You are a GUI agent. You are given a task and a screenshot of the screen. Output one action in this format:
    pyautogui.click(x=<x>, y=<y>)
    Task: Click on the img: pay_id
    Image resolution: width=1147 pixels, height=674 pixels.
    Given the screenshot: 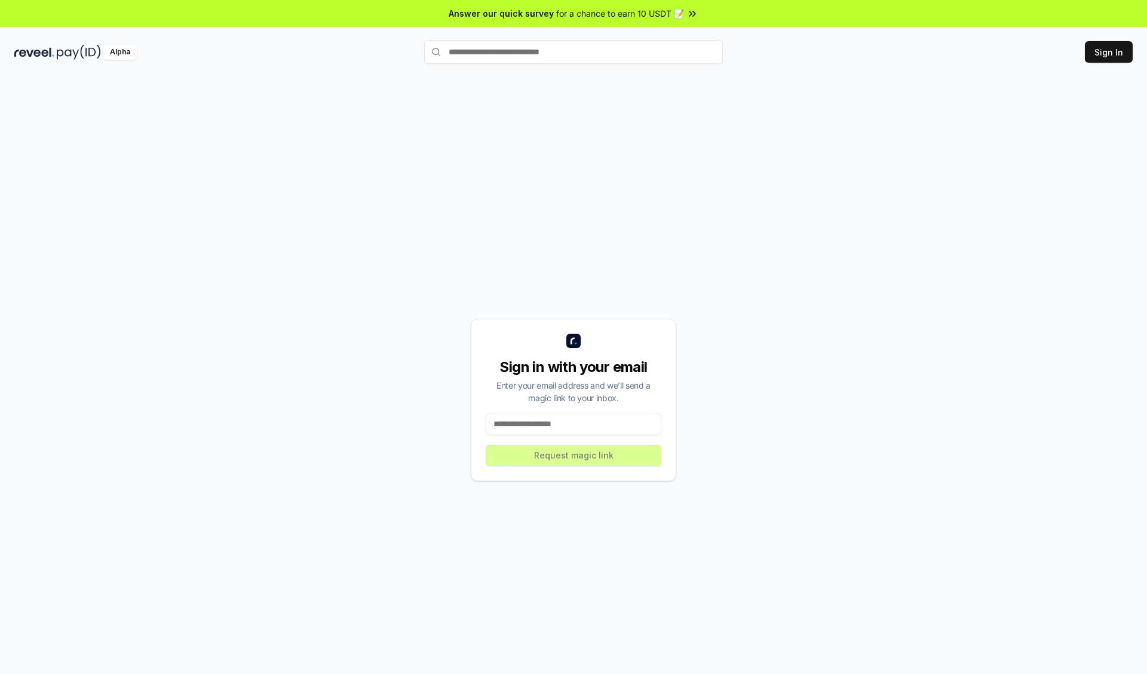 What is the action you would take?
    pyautogui.click(x=79, y=52)
    